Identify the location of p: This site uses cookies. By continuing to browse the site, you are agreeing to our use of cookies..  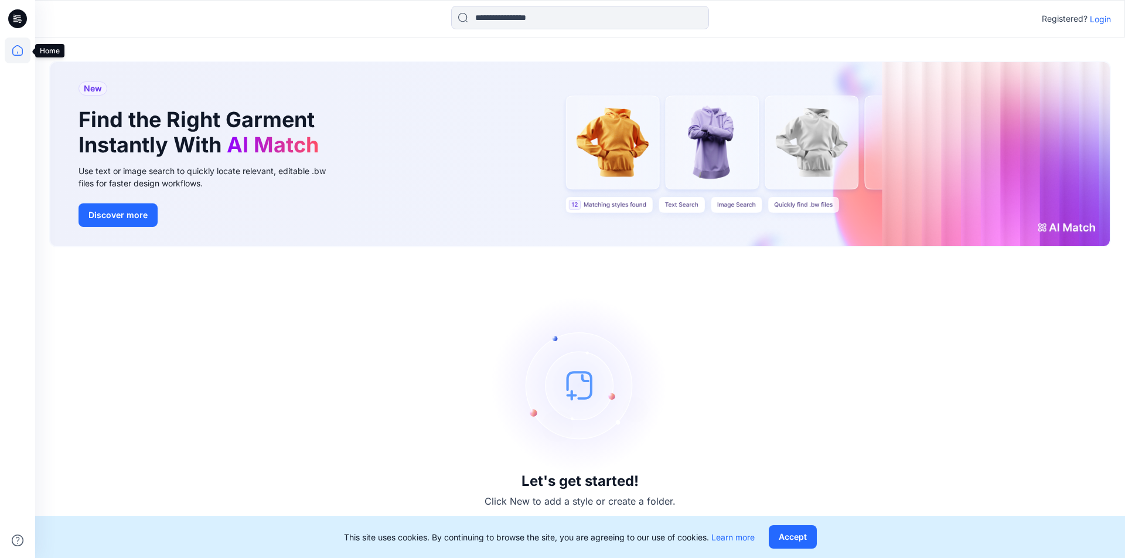
(549, 537).